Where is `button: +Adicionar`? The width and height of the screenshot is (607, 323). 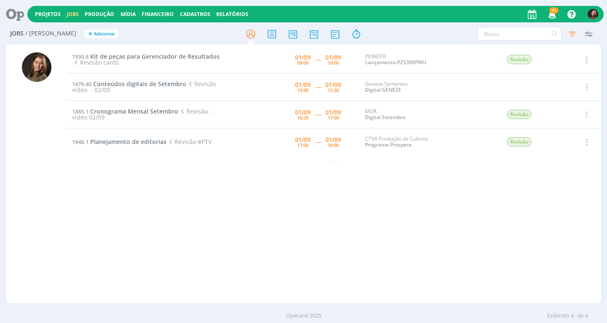
button: +Adicionar is located at coordinates (102, 34).